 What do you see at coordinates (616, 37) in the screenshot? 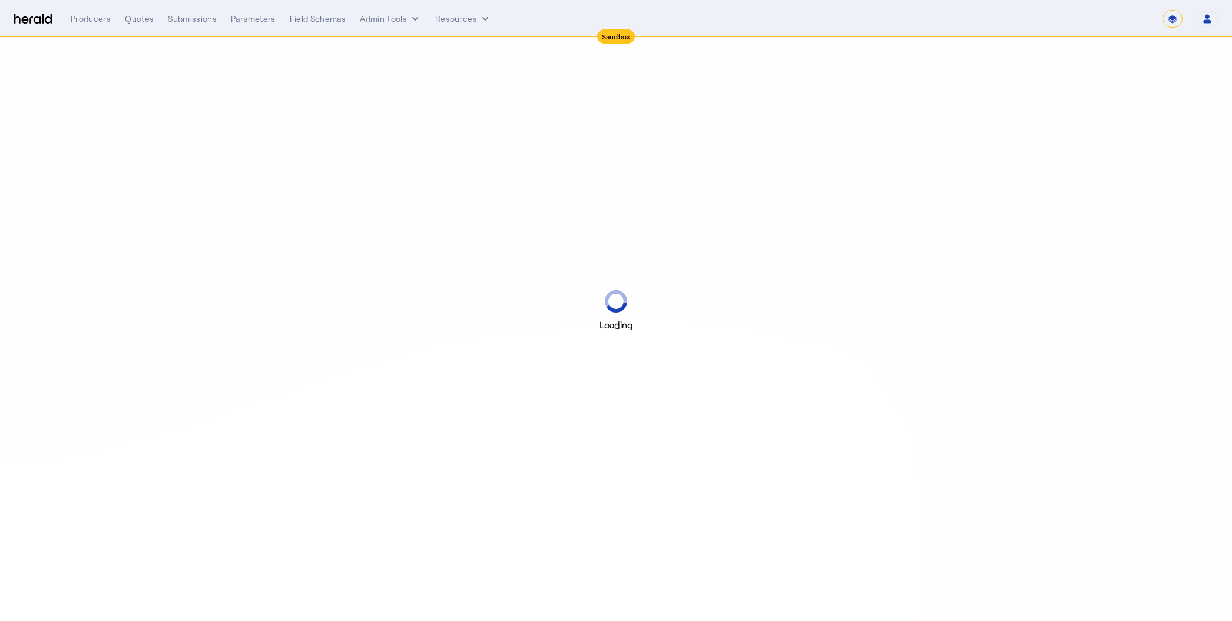
I see `div: Sandbox` at bounding box center [616, 37].